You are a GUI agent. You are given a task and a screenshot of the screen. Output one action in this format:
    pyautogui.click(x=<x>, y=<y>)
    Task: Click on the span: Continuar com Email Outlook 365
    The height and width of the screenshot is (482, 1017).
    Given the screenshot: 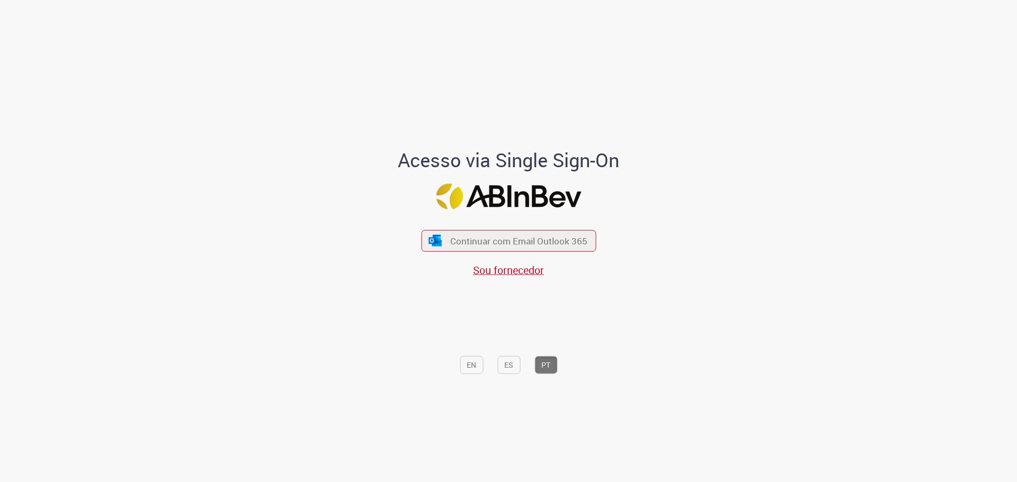 What is the action you would take?
    pyautogui.click(x=518, y=241)
    